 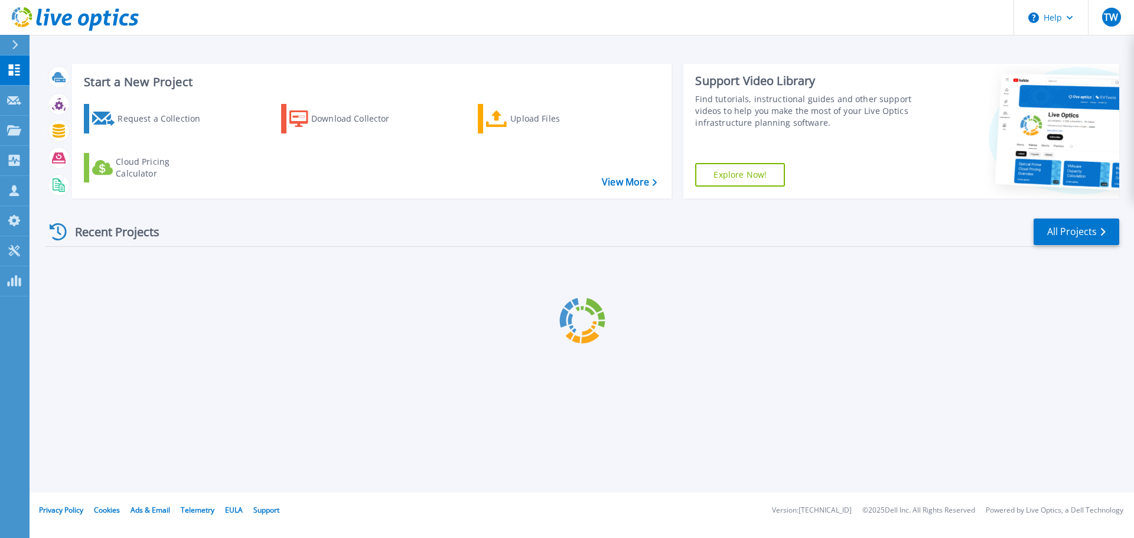 I want to click on a: Cloud Pricing Calculator, so click(x=149, y=168).